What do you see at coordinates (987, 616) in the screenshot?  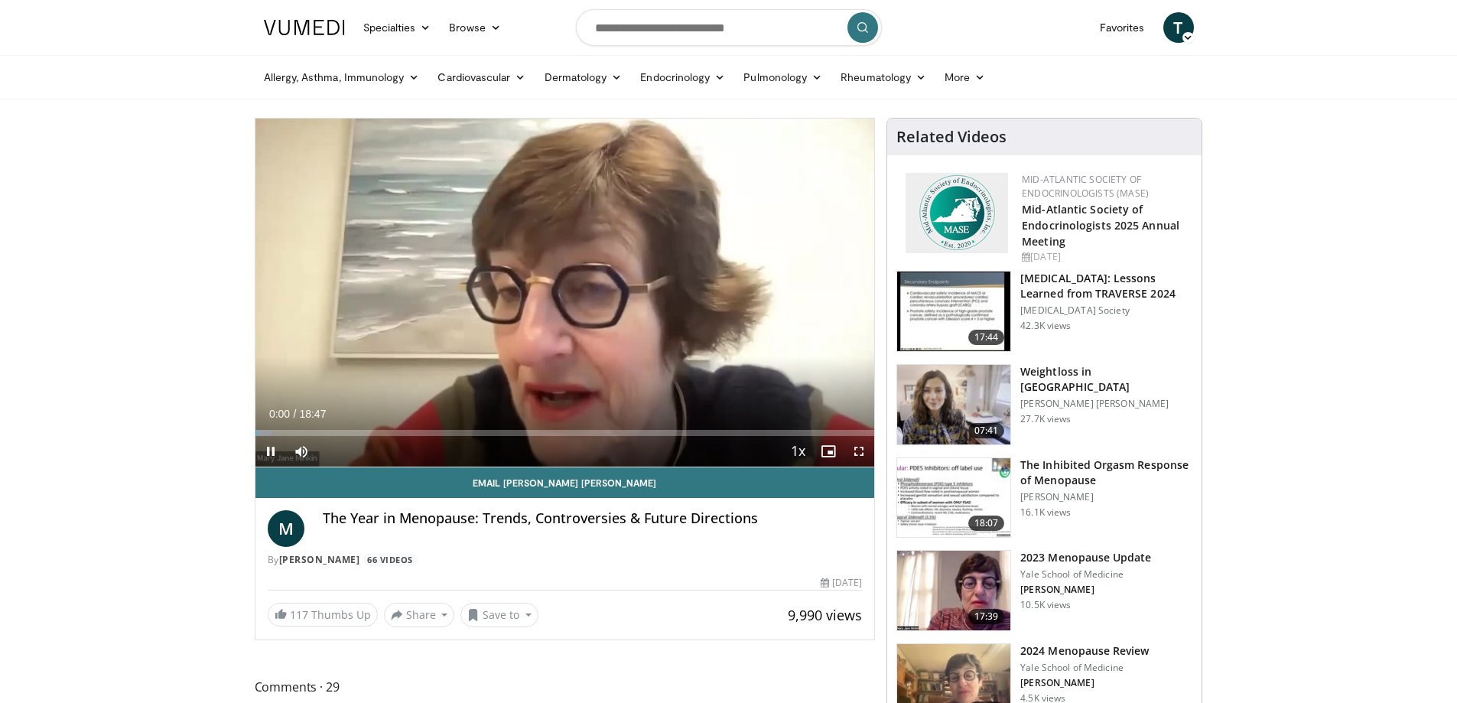 I see `span: 17:39` at bounding box center [987, 616].